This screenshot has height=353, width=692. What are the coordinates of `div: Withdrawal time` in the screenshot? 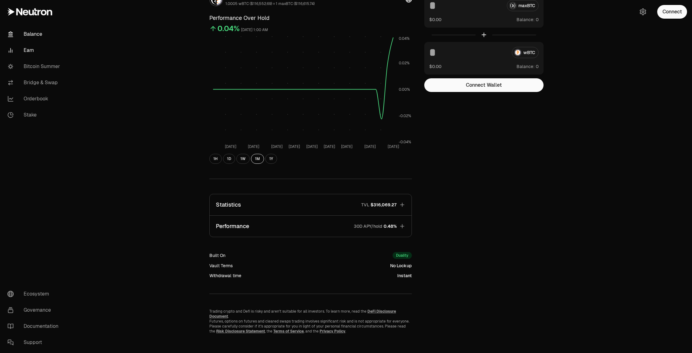 It's located at (225, 276).